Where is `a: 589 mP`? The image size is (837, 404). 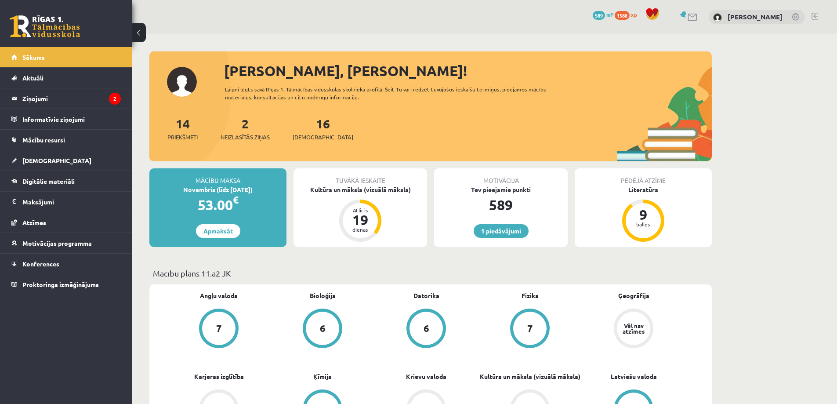 a: 589 mP is located at coordinates (603, 14).